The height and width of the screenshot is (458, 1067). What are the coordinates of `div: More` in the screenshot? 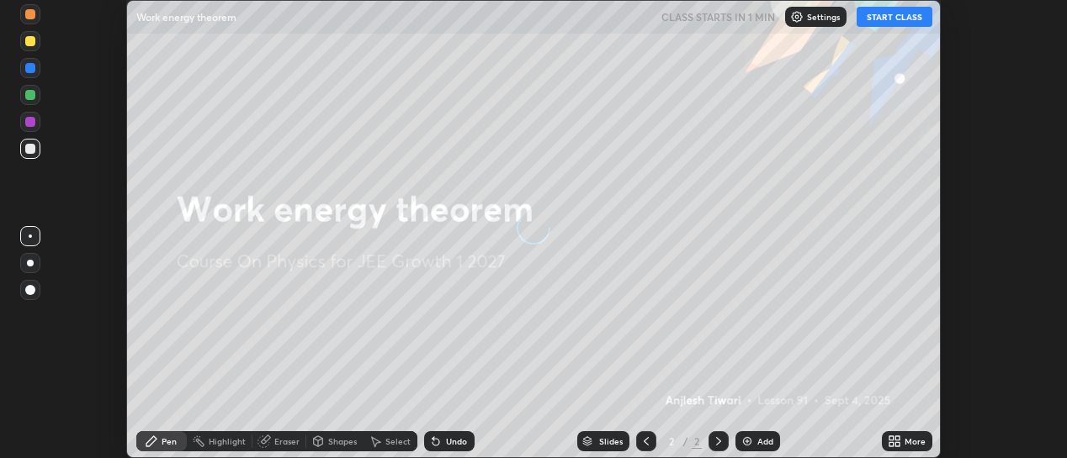 It's located at (914, 442).